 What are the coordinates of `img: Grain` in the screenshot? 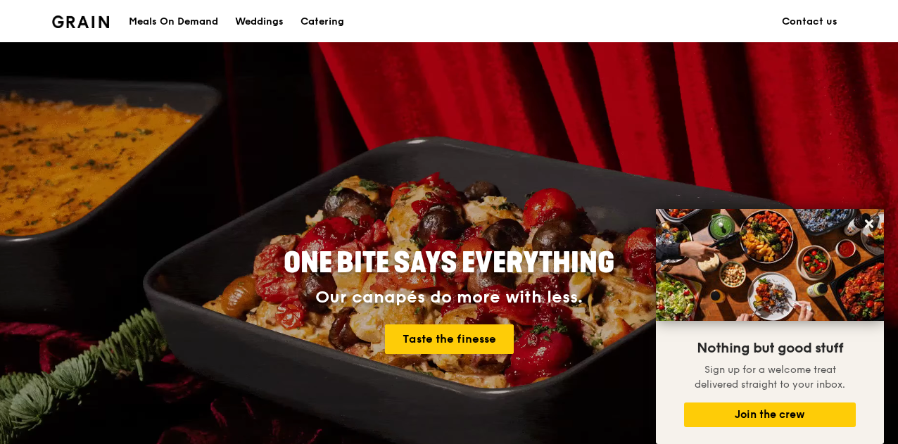 It's located at (80, 22).